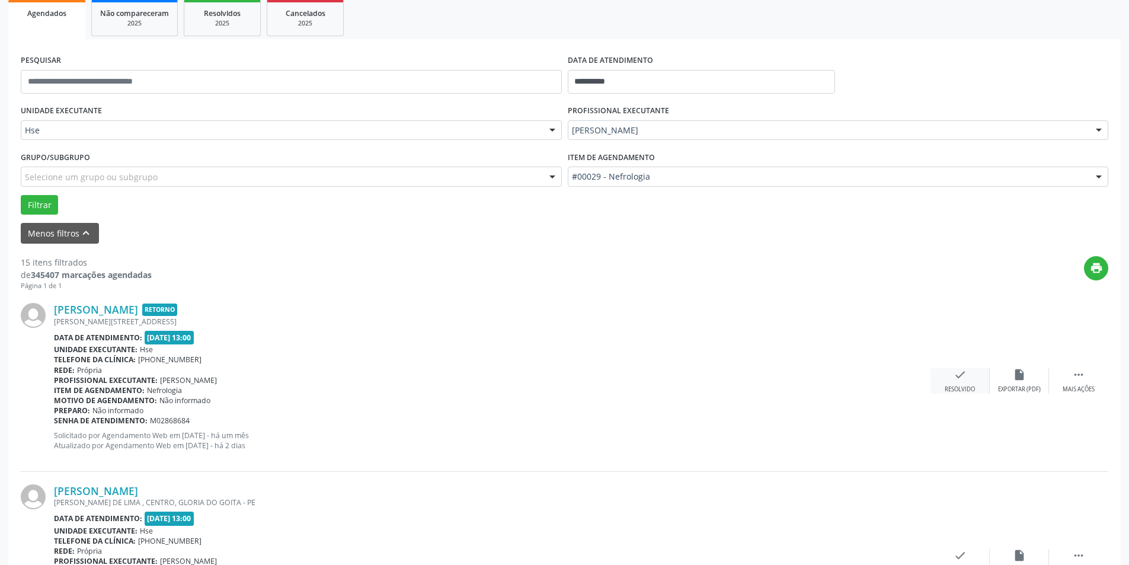 The image size is (1129, 565). Describe the element at coordinates (960, 389) in the screenshot. I see `div: Resolvido` at that location.